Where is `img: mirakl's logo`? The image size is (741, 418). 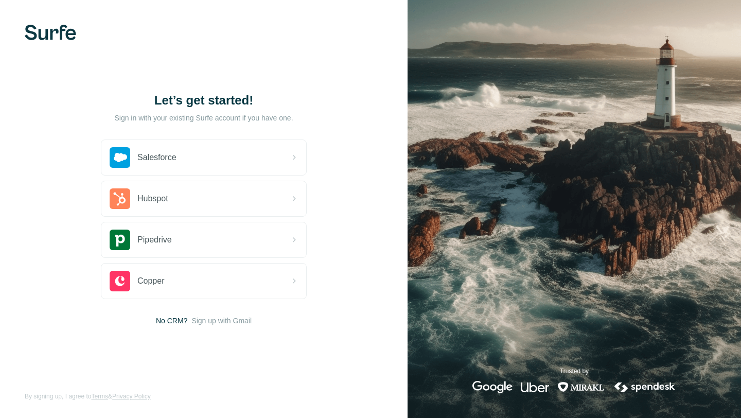
img: mirakl's logo is located at coordinates (581, 387).